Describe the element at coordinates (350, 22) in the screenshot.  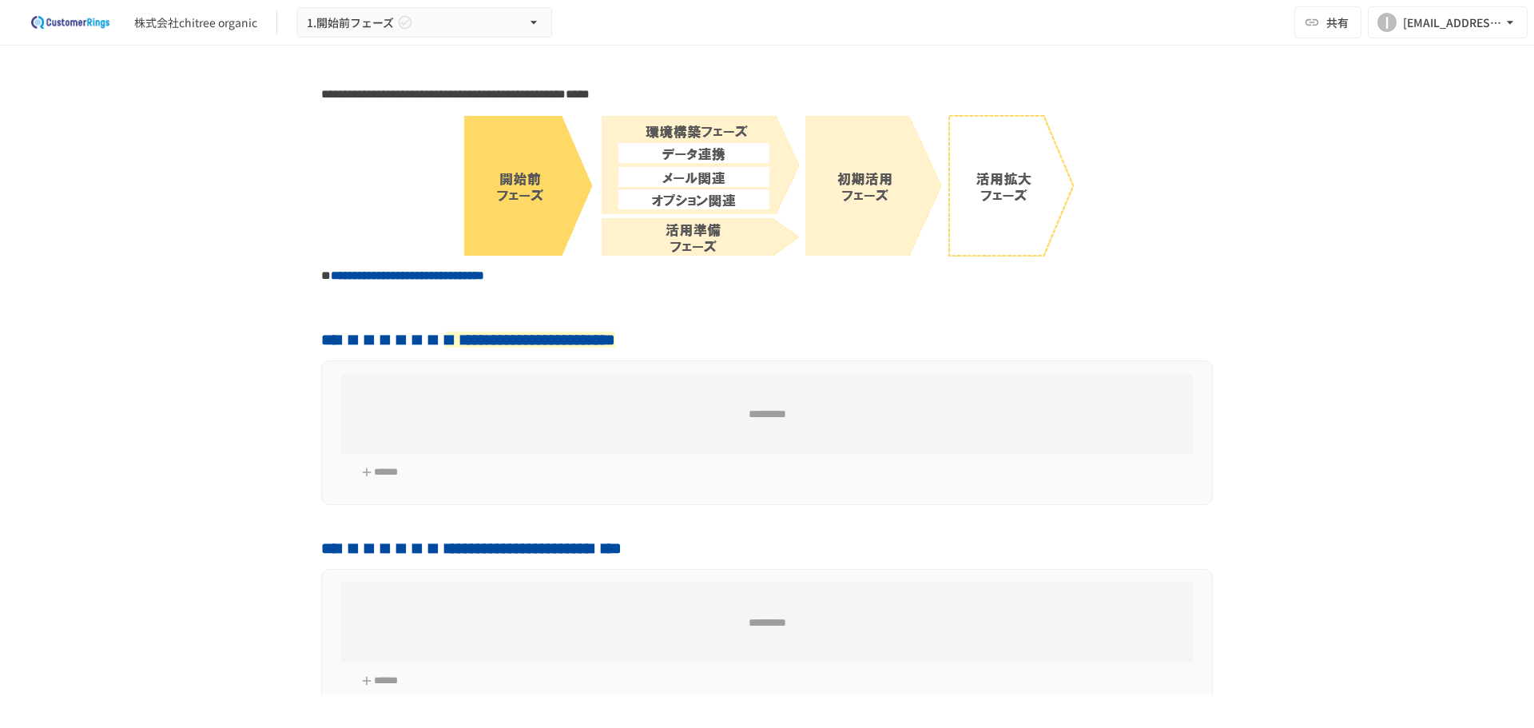
I see `span: 1.開始前フェーズ` at that location.